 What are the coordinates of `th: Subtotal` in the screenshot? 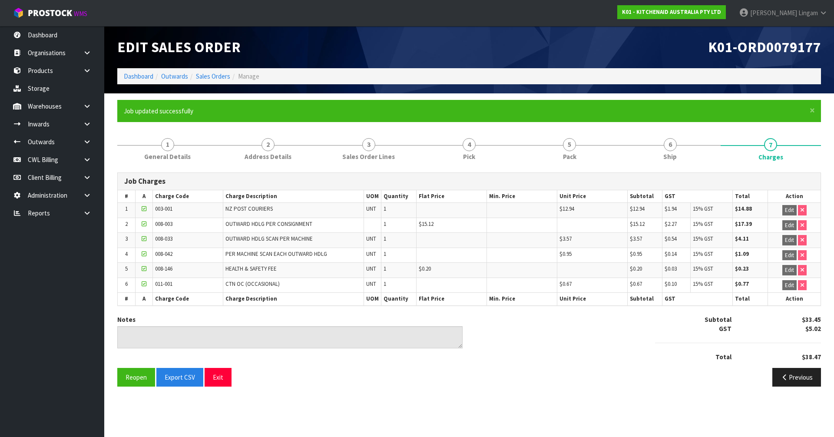 It's located at (645, 299).